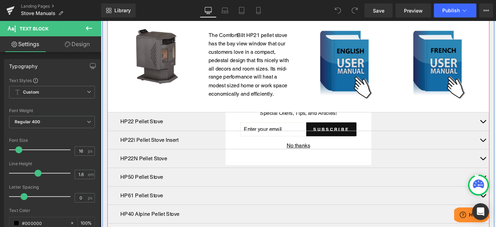 Image resolution: width=496 pixels, height=227 pixels. I want to click on div: Font Size, so click(52, 140).